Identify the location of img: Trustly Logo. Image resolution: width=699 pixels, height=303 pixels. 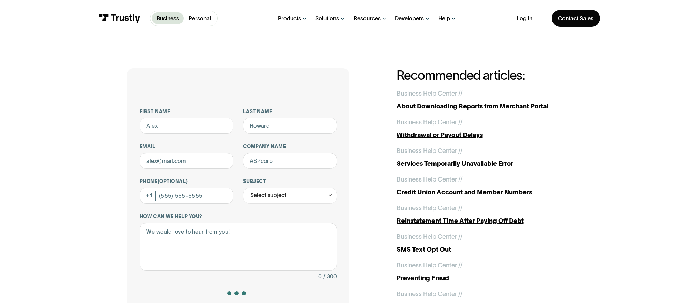
(120, 18).